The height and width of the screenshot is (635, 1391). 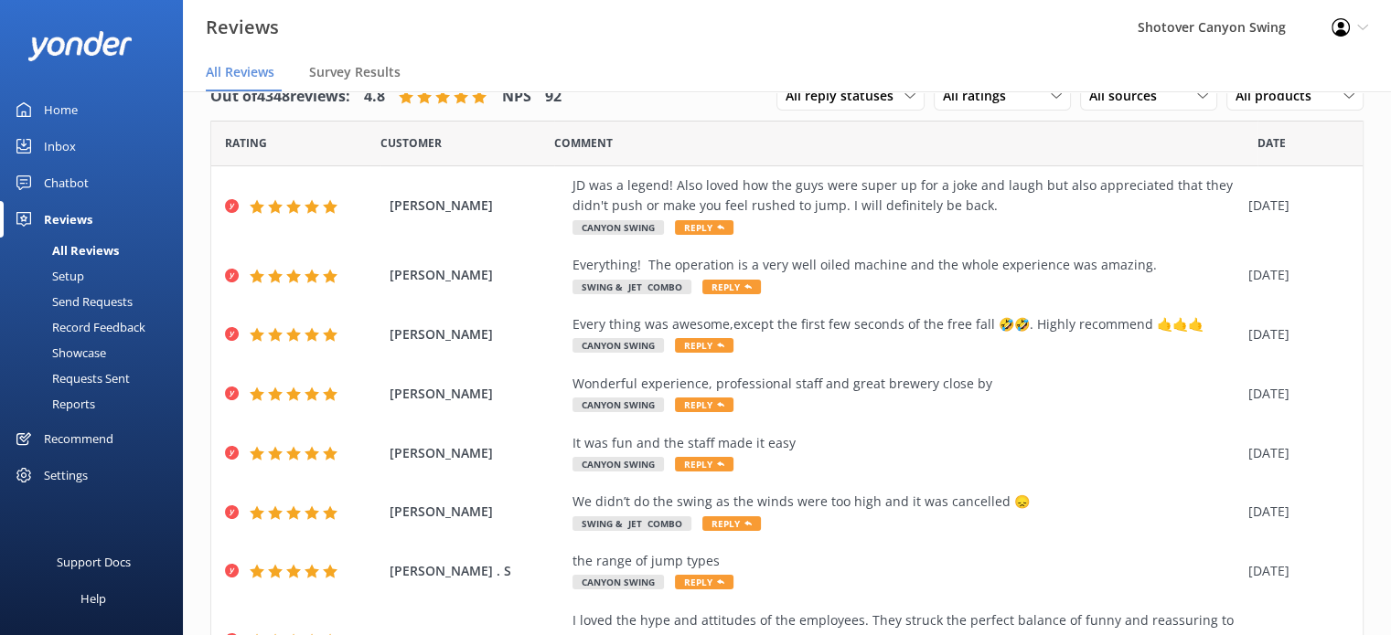 I want to click on span: All Reviews, so click(x=240, y=72).